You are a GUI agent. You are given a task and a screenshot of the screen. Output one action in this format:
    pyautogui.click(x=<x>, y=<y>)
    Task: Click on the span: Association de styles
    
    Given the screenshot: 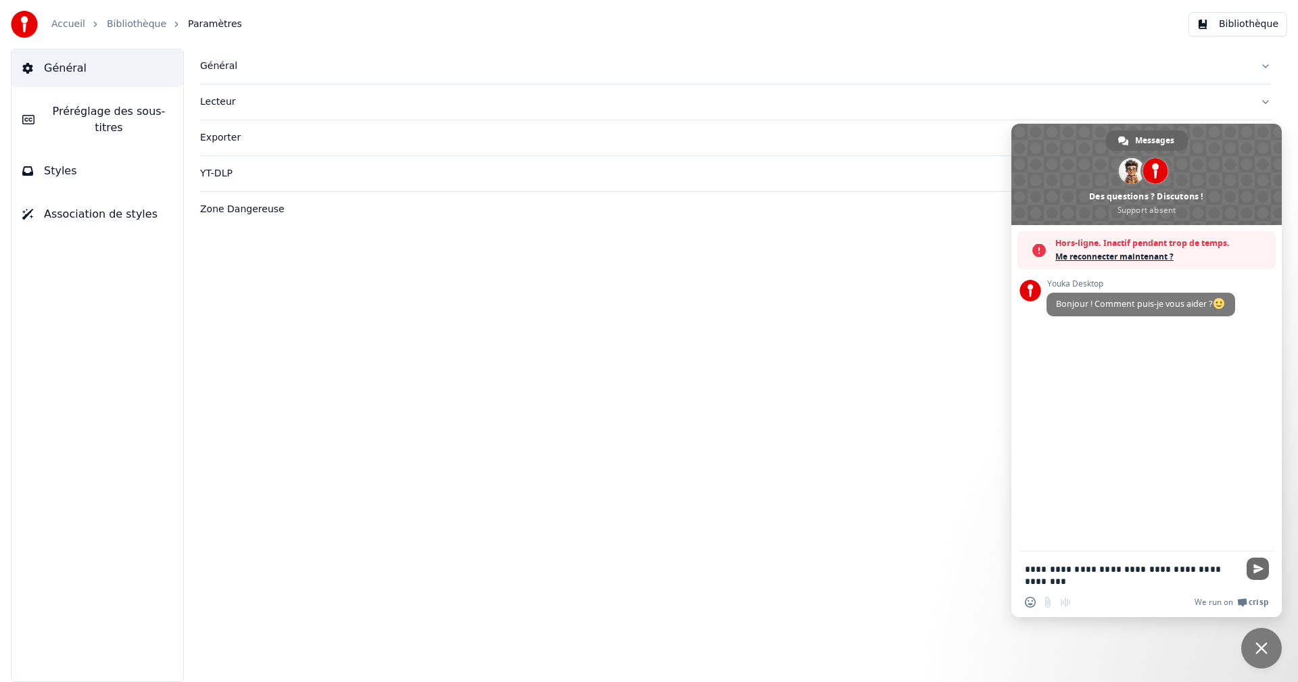 What is the action you would take?
    pyautogui.click(x=101, y=214)
    